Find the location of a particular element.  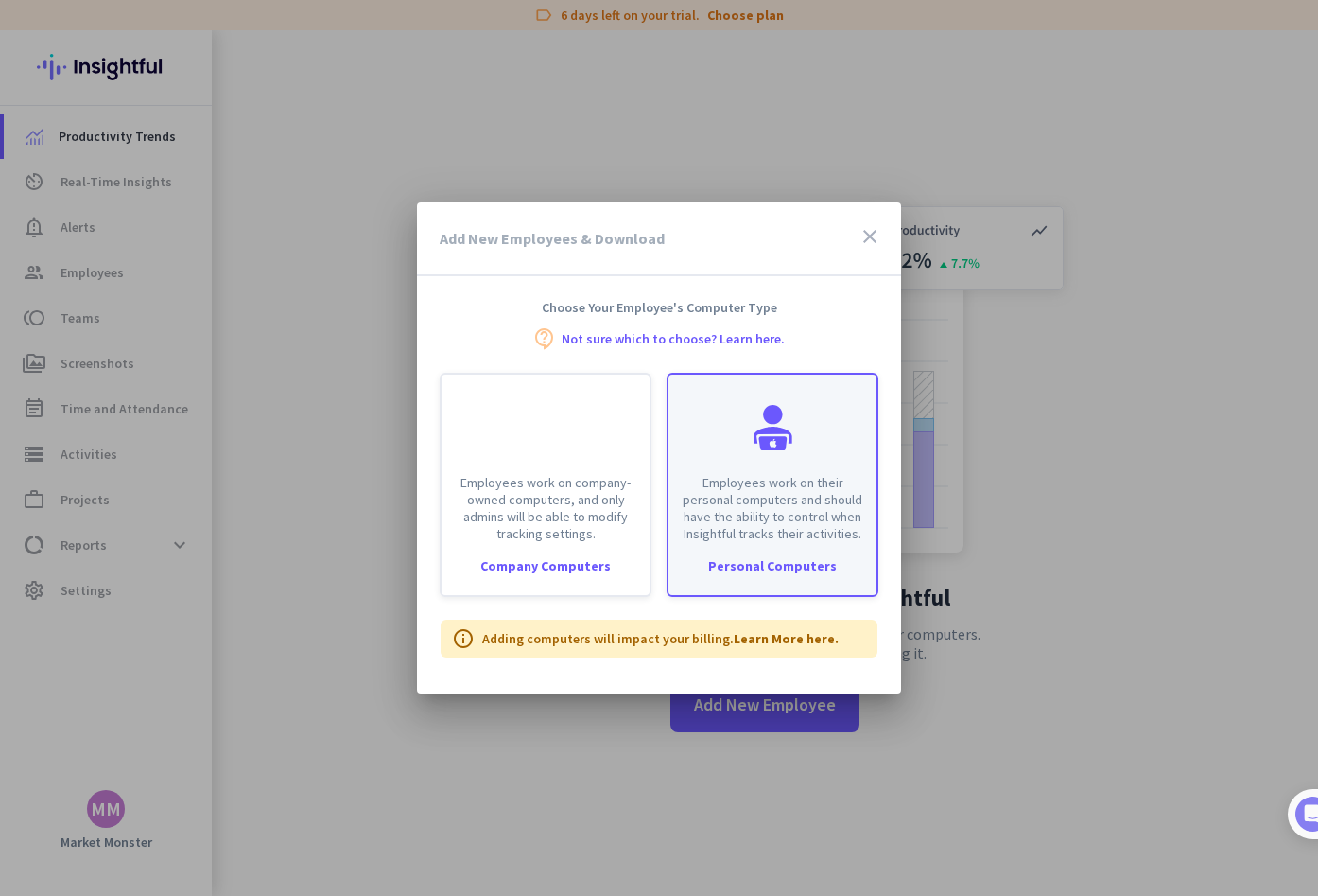

h3: Add New Employees & Download is located at coordinates (552, 238).